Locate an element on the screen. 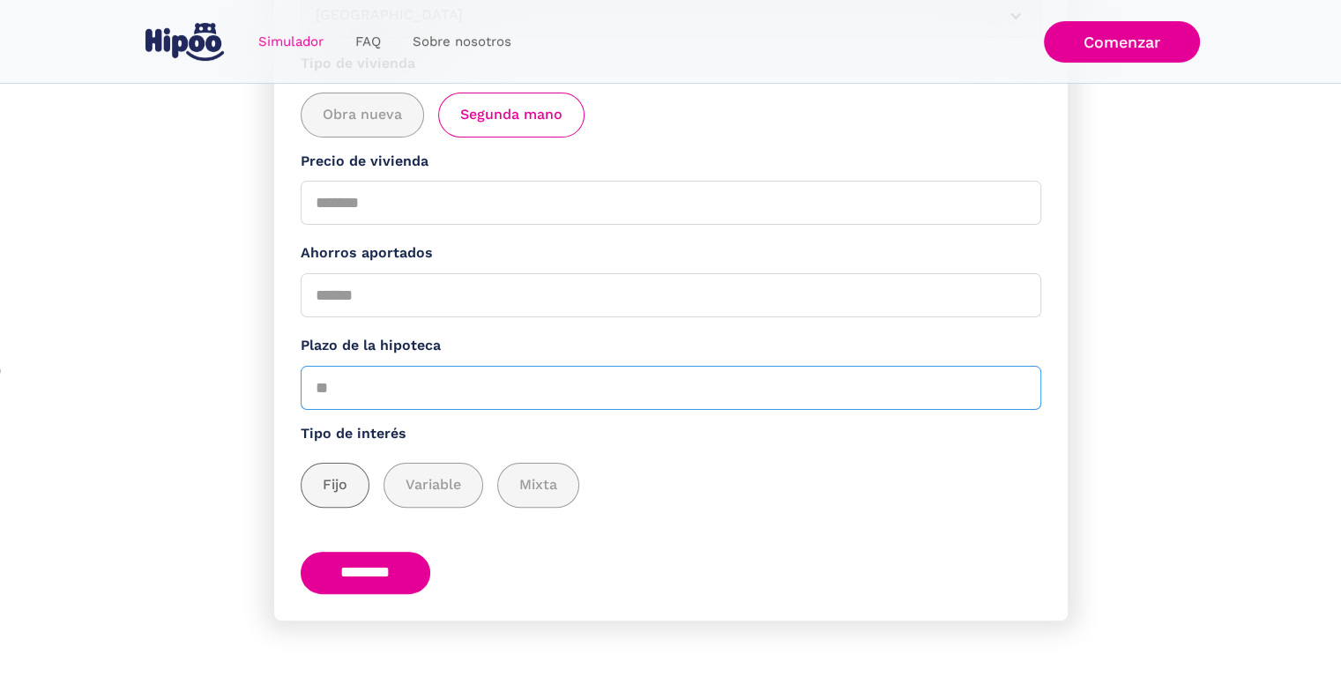 This screenshot has width=1341, height=684. label: Plazo de la hipoteca is located at coordinates (671, 346).